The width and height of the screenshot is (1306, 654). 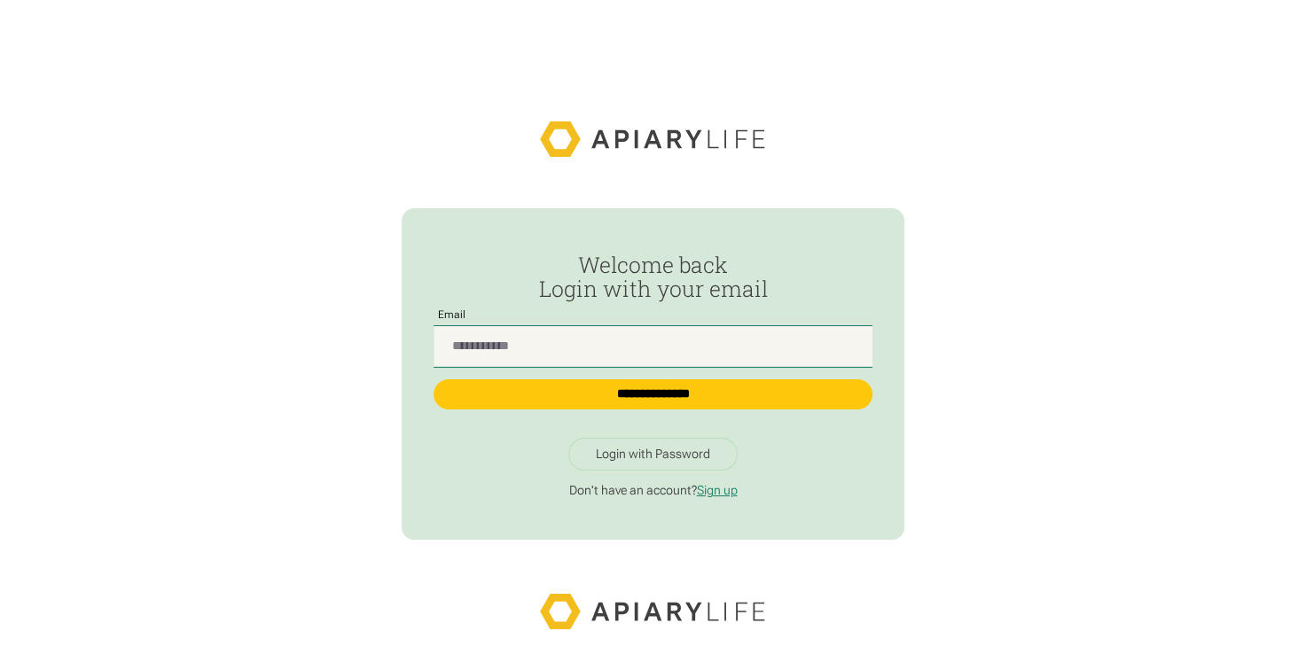 I want to click on p: Don't have an account?, so click(x=652, y=491).